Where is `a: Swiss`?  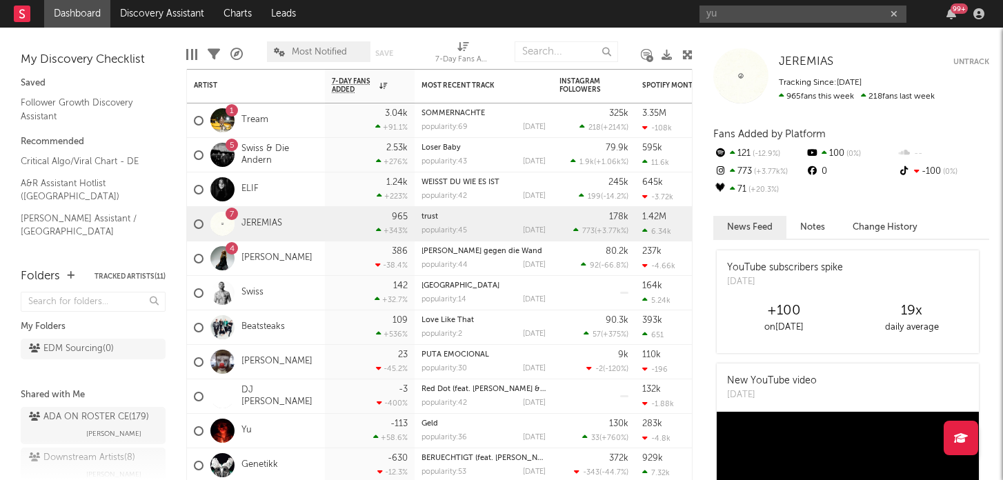 a: Swiss is located at coordinates (253, 293).